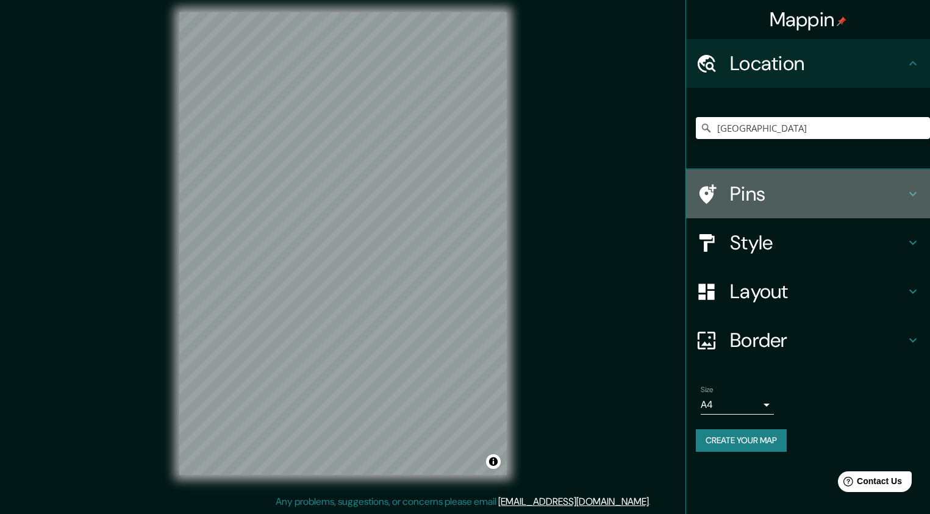 This screenshot has width=930, height=514. Describe the element at coordinates (818, 63) in the screenshot. I see `h4: Location` at that location.